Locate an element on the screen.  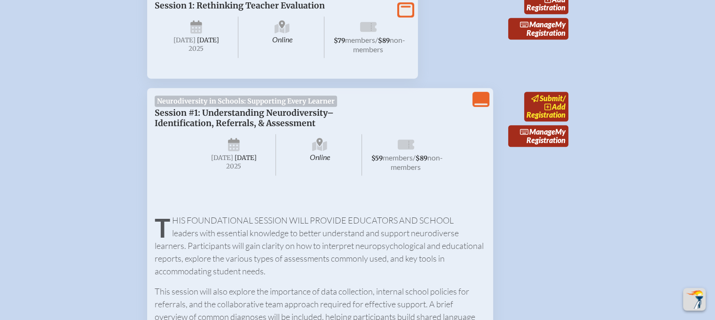
span: $79 is located at coordinates (339, 40).